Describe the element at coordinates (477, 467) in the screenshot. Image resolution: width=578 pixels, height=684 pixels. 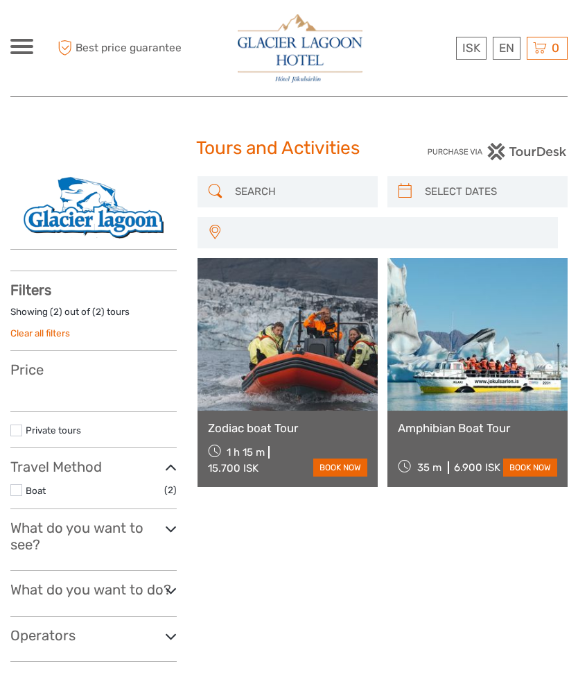
I see `div: 6.900 ISK` at that location.